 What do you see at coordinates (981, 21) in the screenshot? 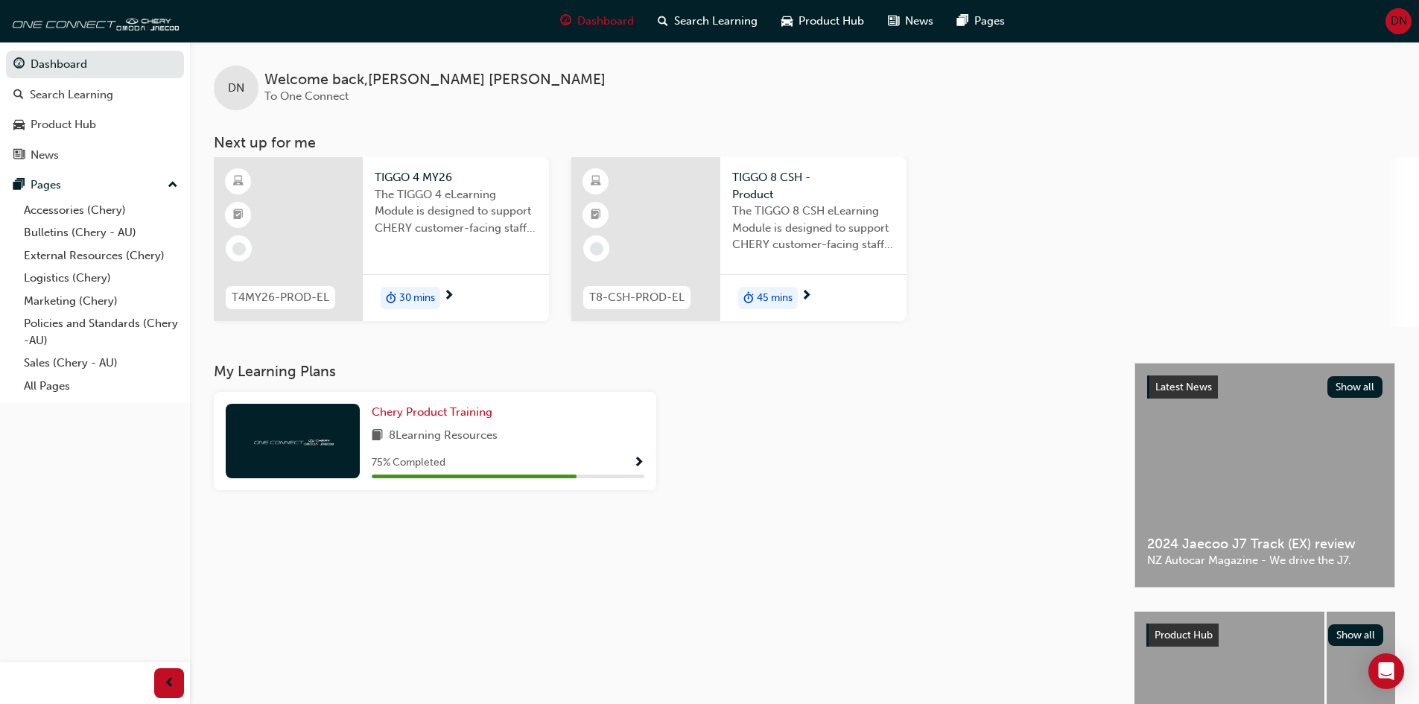
I see `a: pages-iconPages` at bounding box center [981, 21].